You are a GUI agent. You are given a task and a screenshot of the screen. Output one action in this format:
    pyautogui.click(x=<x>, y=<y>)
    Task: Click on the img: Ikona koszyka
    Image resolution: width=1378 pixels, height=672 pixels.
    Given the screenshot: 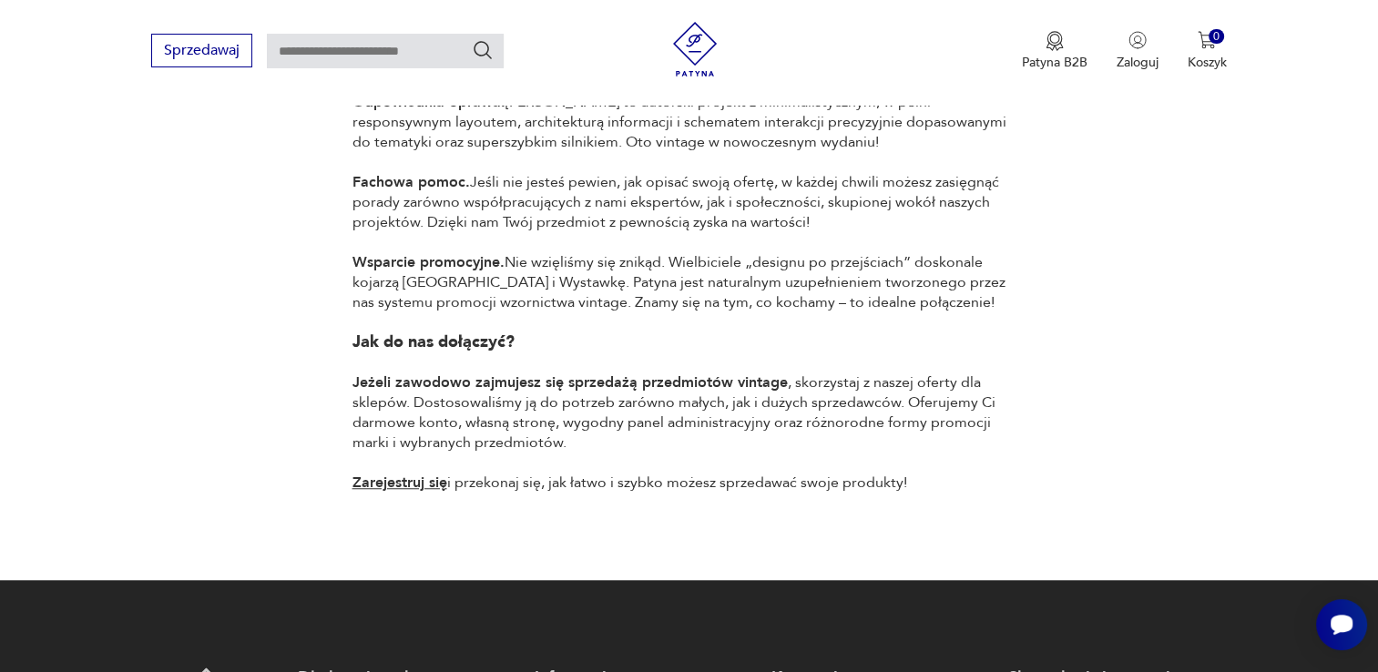 What is the action you would take?
    pyautogui.click(x=1207, y=40)
    